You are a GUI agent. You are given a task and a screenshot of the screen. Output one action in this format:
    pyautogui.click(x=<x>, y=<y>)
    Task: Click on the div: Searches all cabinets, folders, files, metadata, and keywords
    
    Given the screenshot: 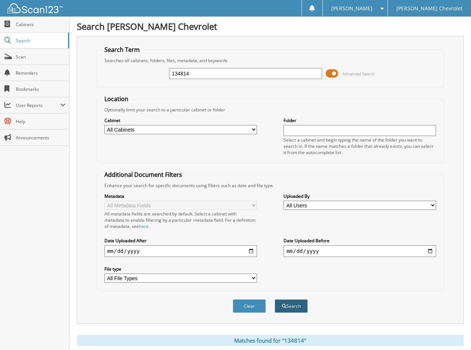 What is the action you would take?
    pyautogui.click(x=270, y=60)
    